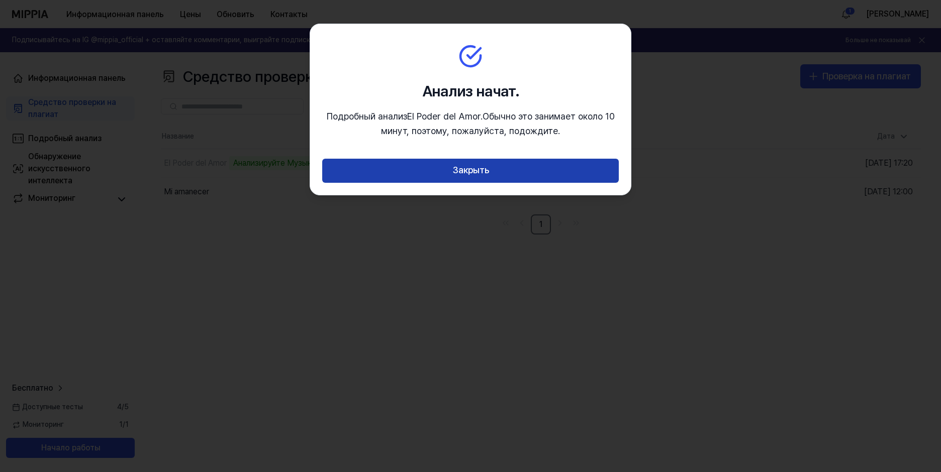  What do you see at coordinates (367, 116) in the screenshot?
I see `ya-tr-span: Подробный анализ` at bounding box center [367, 116].